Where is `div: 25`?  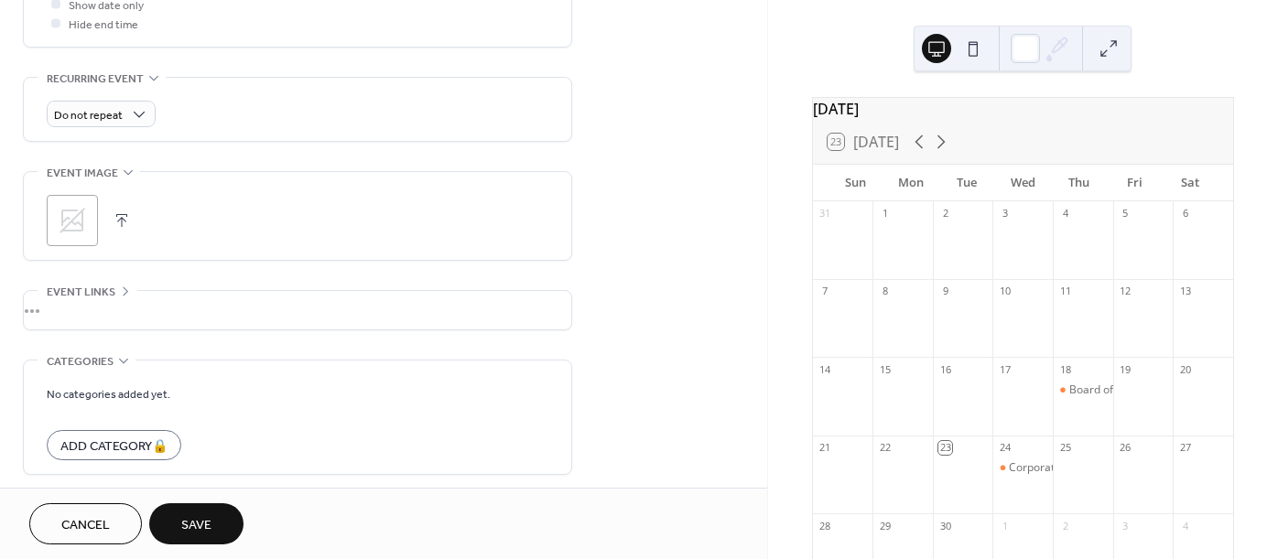 div: 25 is located at coordinates (1064, 448).